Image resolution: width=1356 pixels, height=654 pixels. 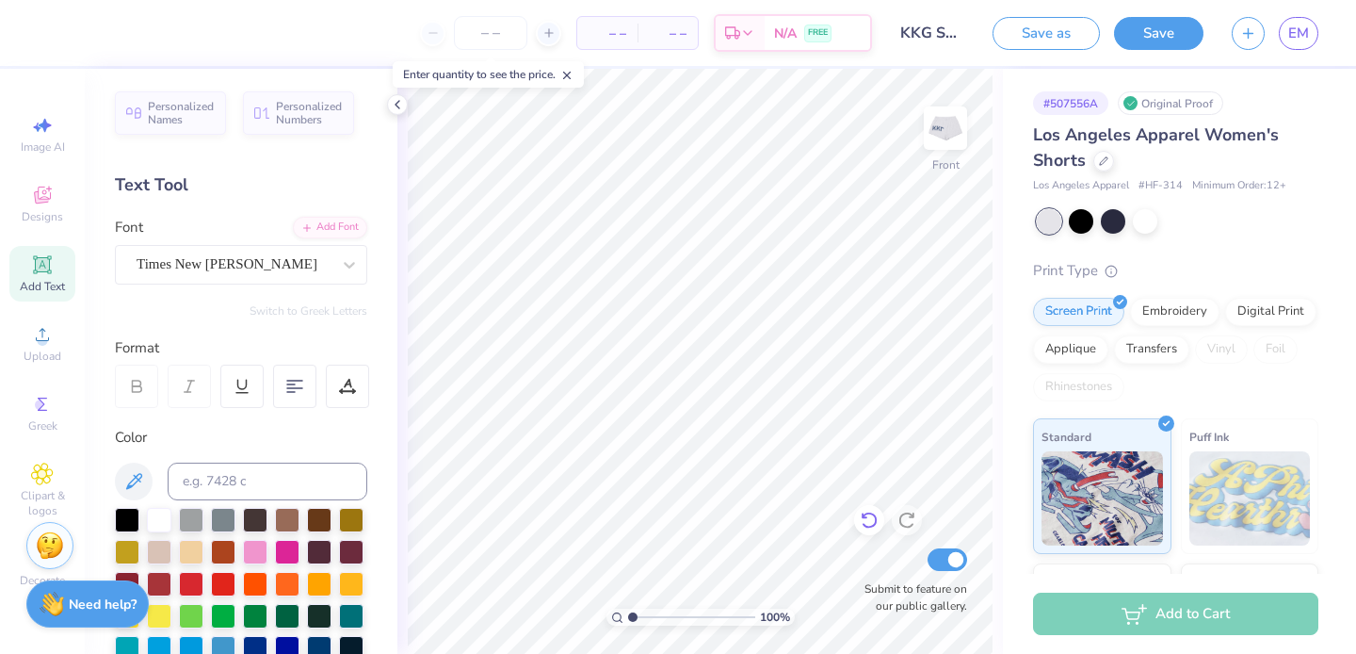 What do you see at coordinates (330, 227) in the screenshot?
I see `div: Add Font` at bounding box center [330, 227].